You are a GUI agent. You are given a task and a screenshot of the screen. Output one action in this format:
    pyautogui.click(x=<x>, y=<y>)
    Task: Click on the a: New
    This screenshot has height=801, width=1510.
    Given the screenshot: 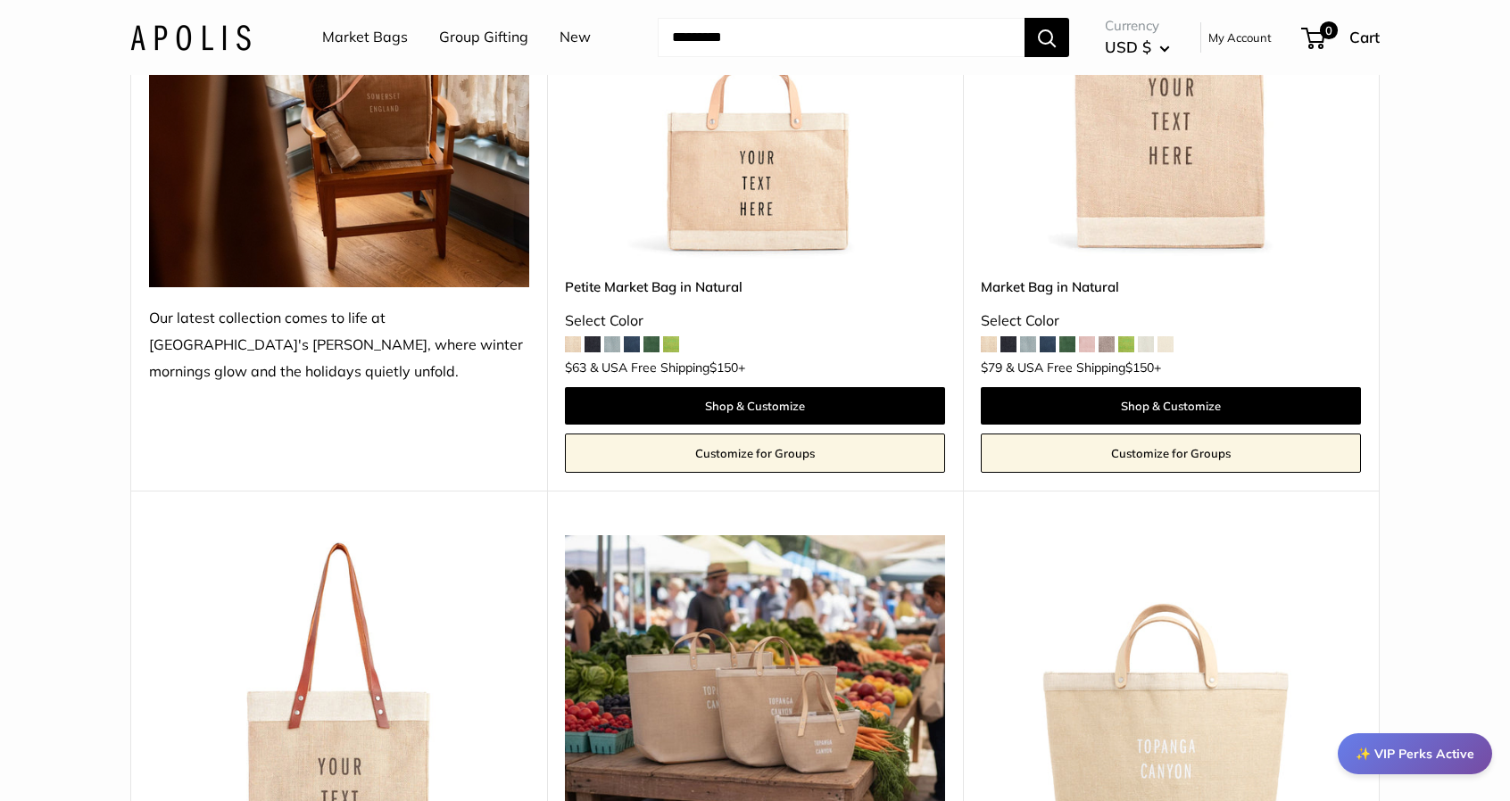 What is the action you would take?
    pyautogui.click(x=575, y=37)
    